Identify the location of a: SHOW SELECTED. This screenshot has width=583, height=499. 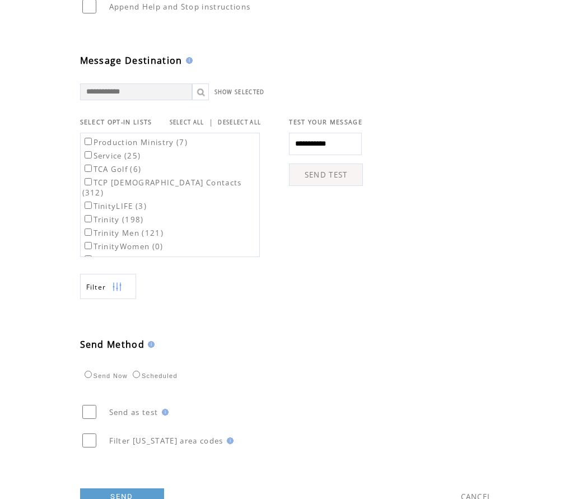
(240, 92).